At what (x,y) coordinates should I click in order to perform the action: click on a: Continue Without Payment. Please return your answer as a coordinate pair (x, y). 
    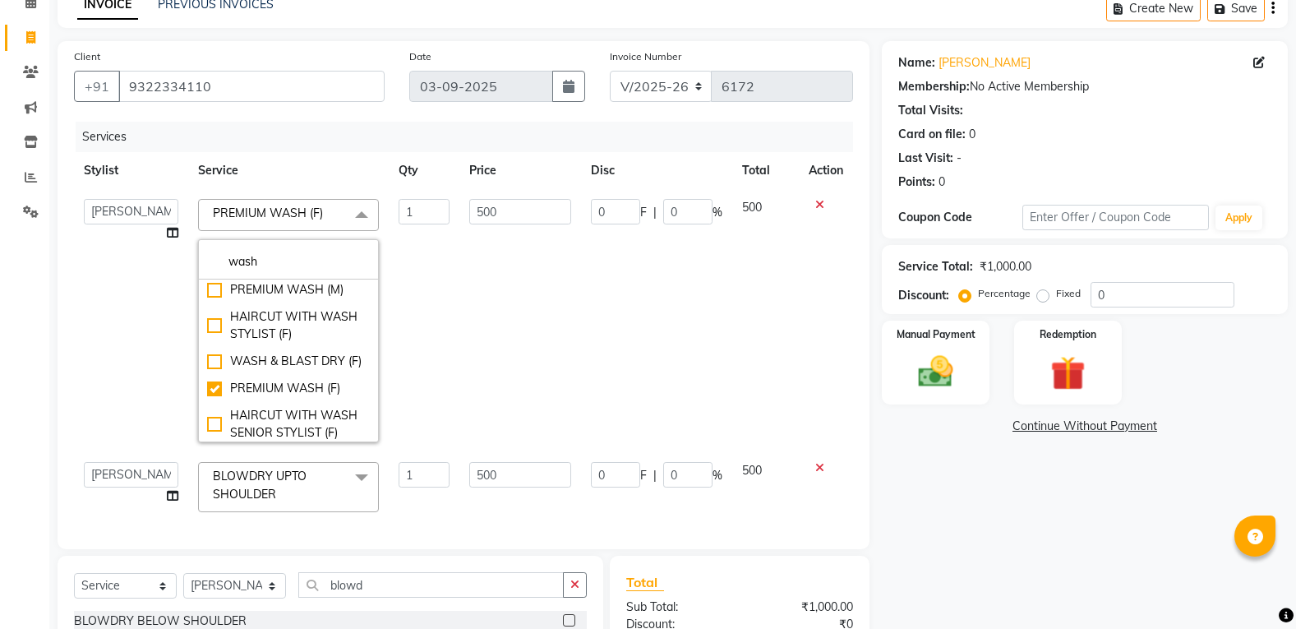
    Looking at the image, I should click on (1085, 426).